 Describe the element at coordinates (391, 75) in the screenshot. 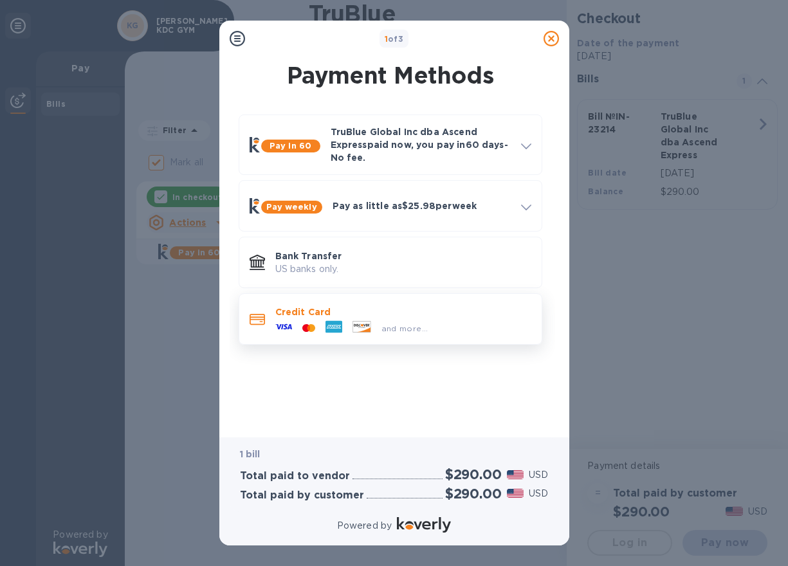

I see `h1: Payment Methods` at that location.